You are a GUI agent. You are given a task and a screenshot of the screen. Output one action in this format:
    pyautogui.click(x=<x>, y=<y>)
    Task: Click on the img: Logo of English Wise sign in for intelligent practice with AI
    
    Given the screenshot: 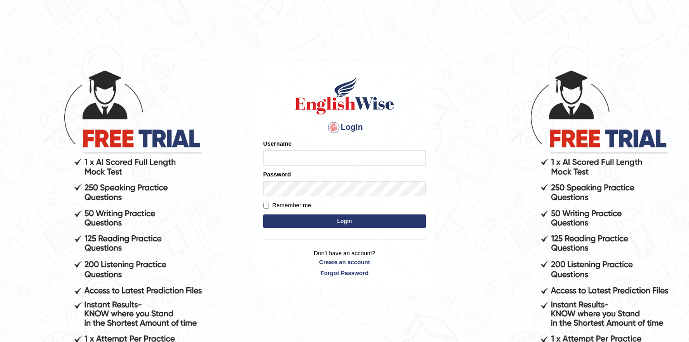 What is the action you would take?
    pyautogui.click(x=345, y=95)
    